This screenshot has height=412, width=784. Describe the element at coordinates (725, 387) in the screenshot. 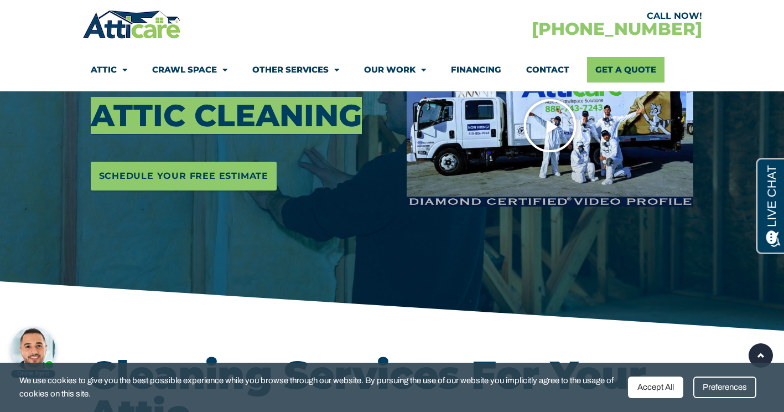

I see `div: Preferences` at that location.